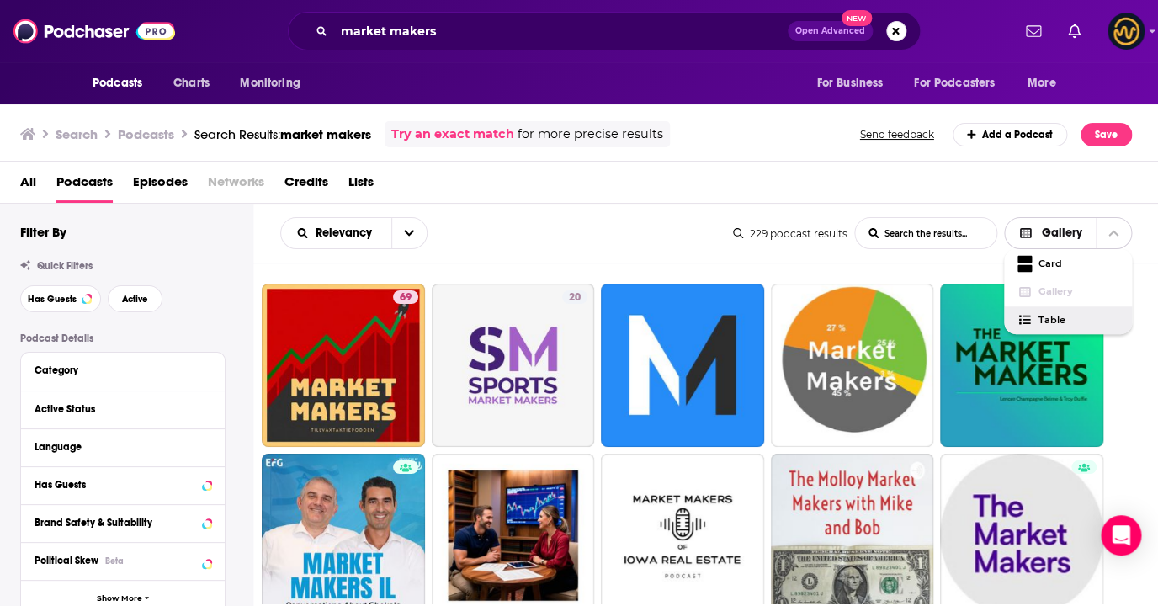  What do you see at coordinates (123, 446) in the screenshot?
I see `button: Language` at bounding box center [123, 446].